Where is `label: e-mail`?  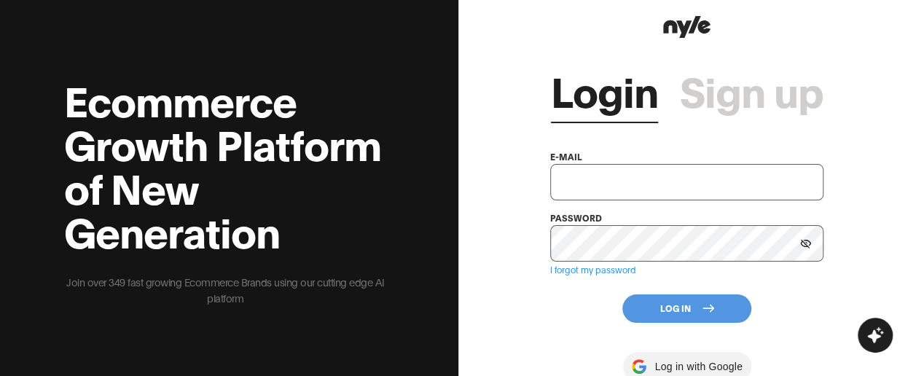
label: e-mail is located at coordinates (567, 156).